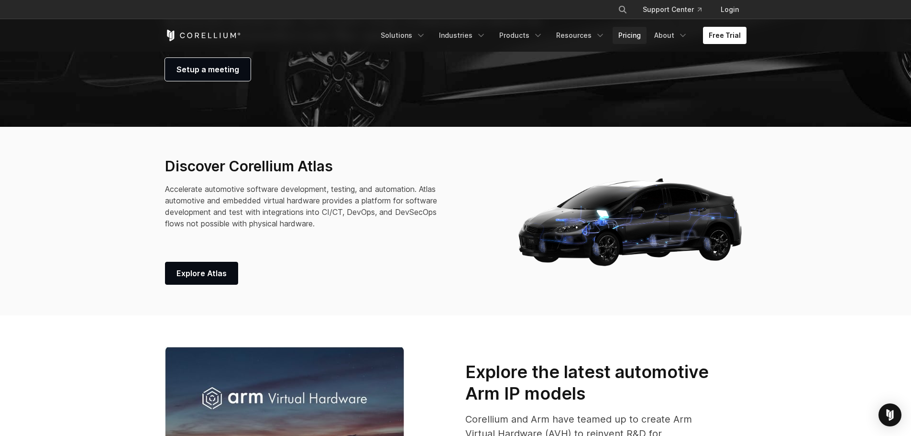 Image resolution: width=911 pixels, height=436 pixels. Describe the element at coordinates (207, 69) in the screenshot. I see `a: Setup a meeting` at that location.